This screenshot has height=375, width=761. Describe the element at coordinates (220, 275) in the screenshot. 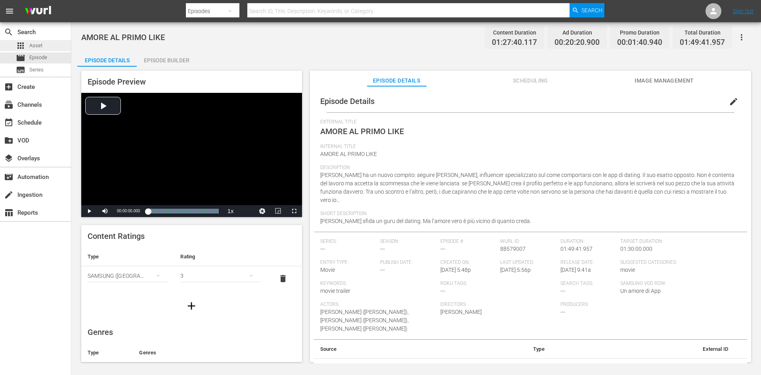

I see `div: 3` at that location.